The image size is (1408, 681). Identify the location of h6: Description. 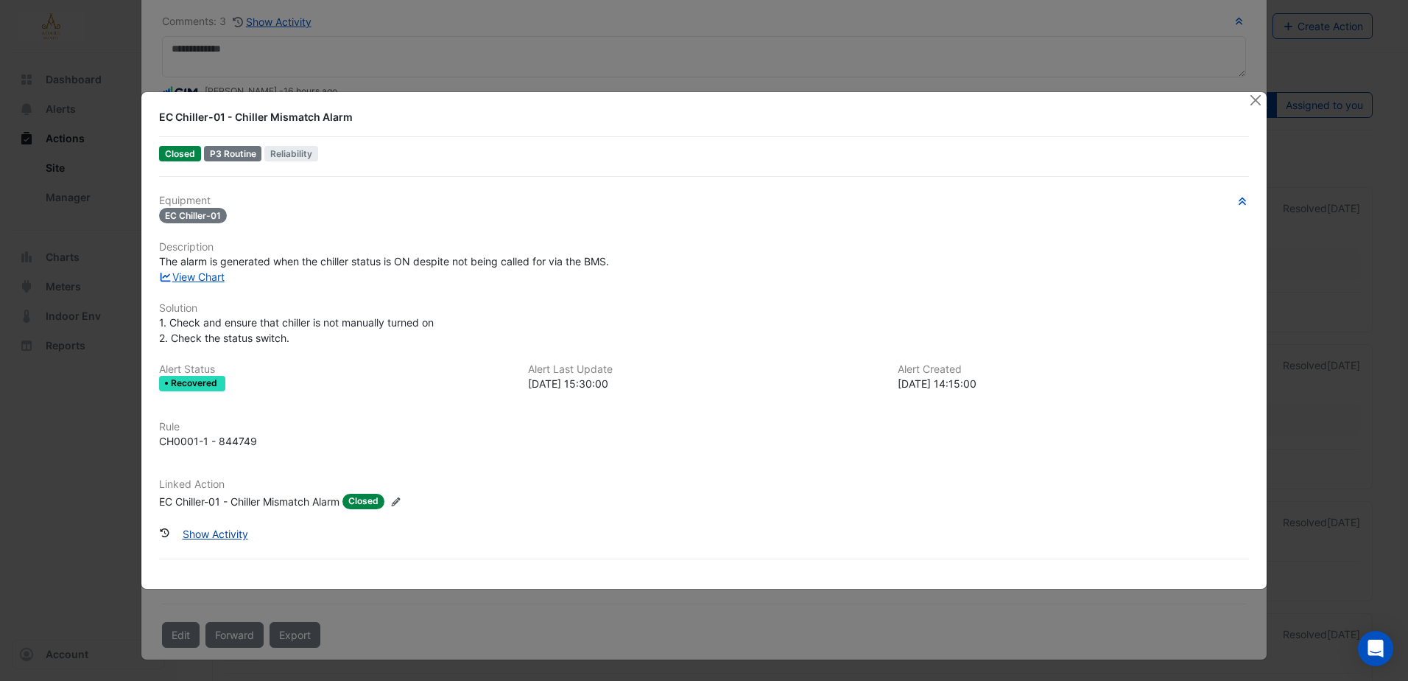
(704, 247).